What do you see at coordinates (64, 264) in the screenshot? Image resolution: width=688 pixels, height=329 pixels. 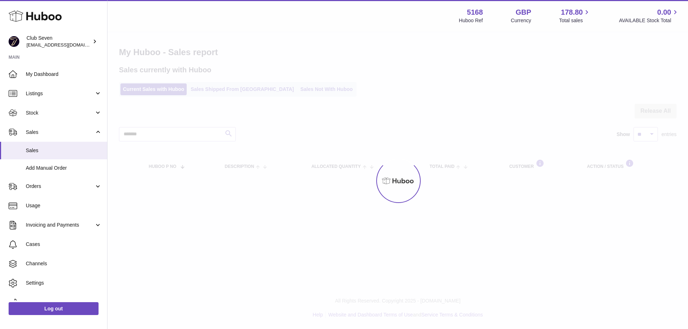 I see `span: Channels` at bounding box center [64, 264].